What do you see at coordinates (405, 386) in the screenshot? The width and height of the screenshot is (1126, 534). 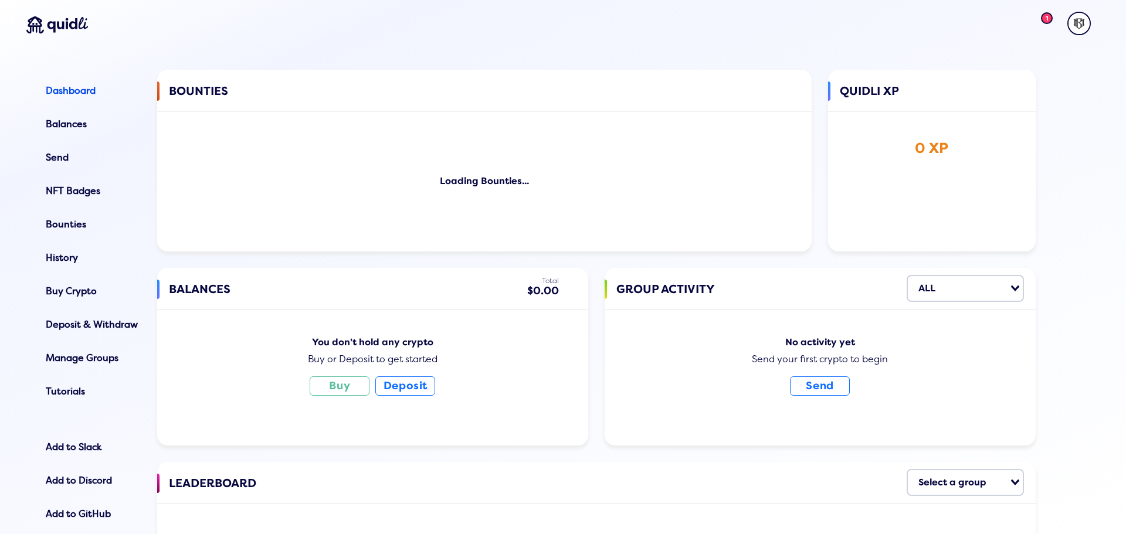 I see `button: Deposit` at bounding box center [405, 386].